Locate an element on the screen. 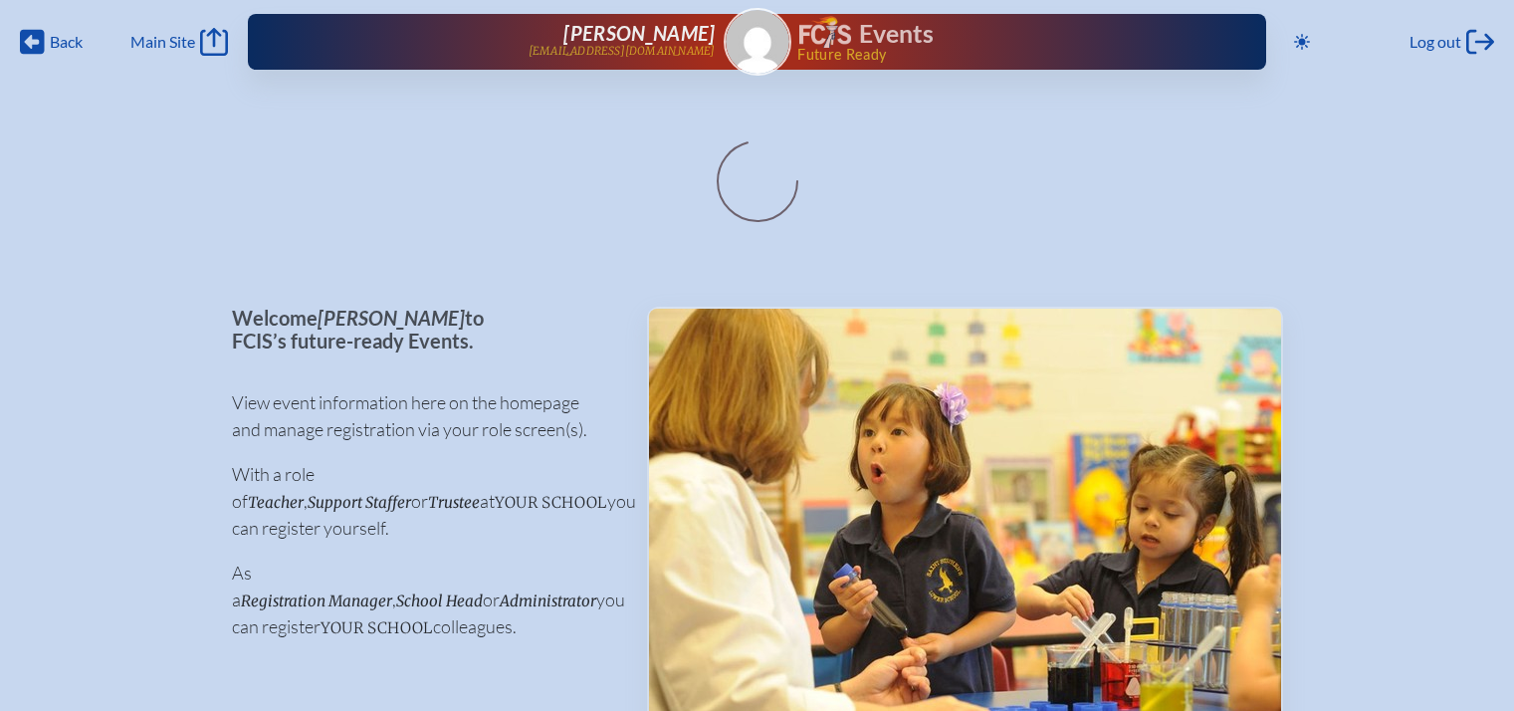  span: Support Staffer is located at coordinates (359, 502).